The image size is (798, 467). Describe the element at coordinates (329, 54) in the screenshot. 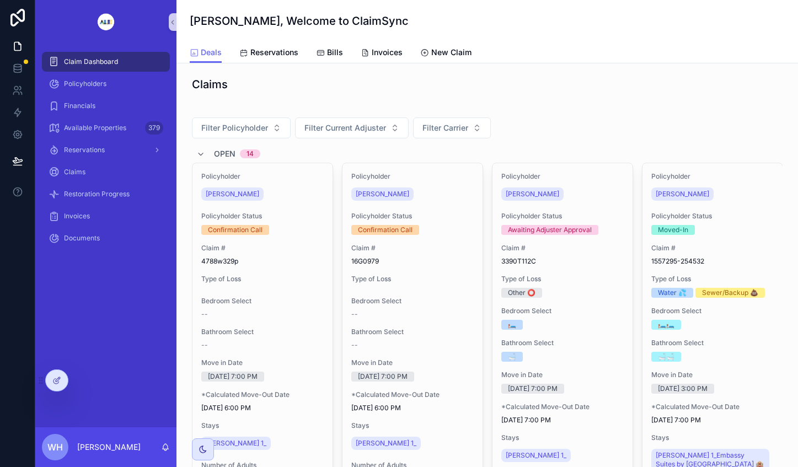

I see `a: Bills` at that location.